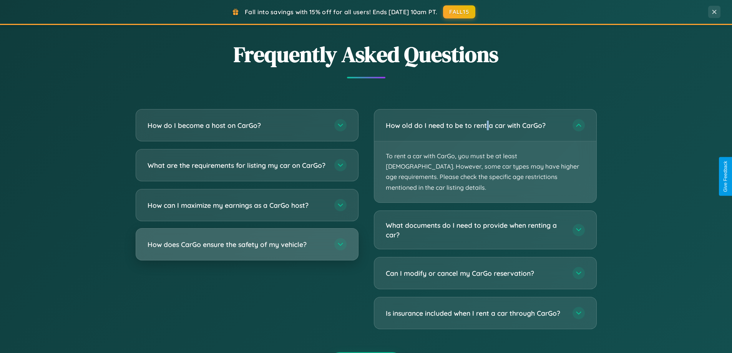  What do you see at coordinates (237, 205) in the screenshot?
I see `h3: How can I maximize my earnings as a CarGo host?` at bounding box center [237, 205].